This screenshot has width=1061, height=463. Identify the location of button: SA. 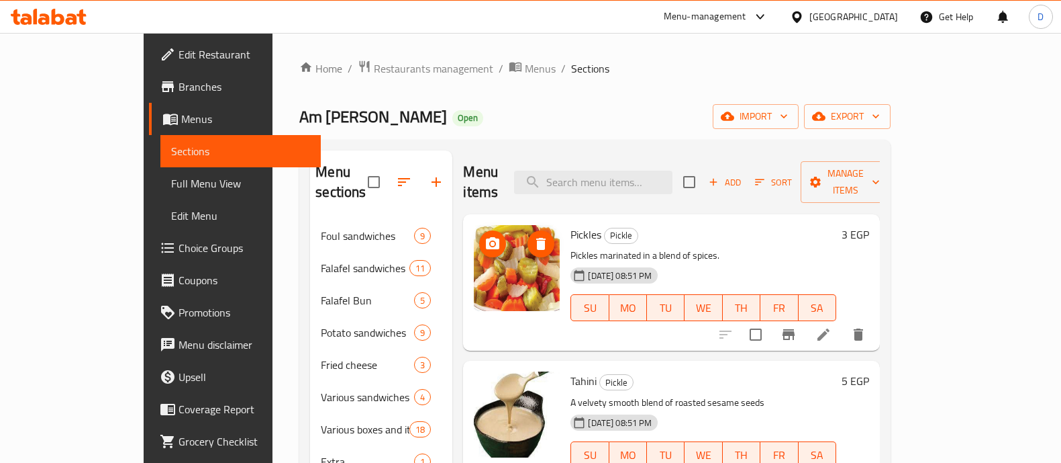
(818, 307).